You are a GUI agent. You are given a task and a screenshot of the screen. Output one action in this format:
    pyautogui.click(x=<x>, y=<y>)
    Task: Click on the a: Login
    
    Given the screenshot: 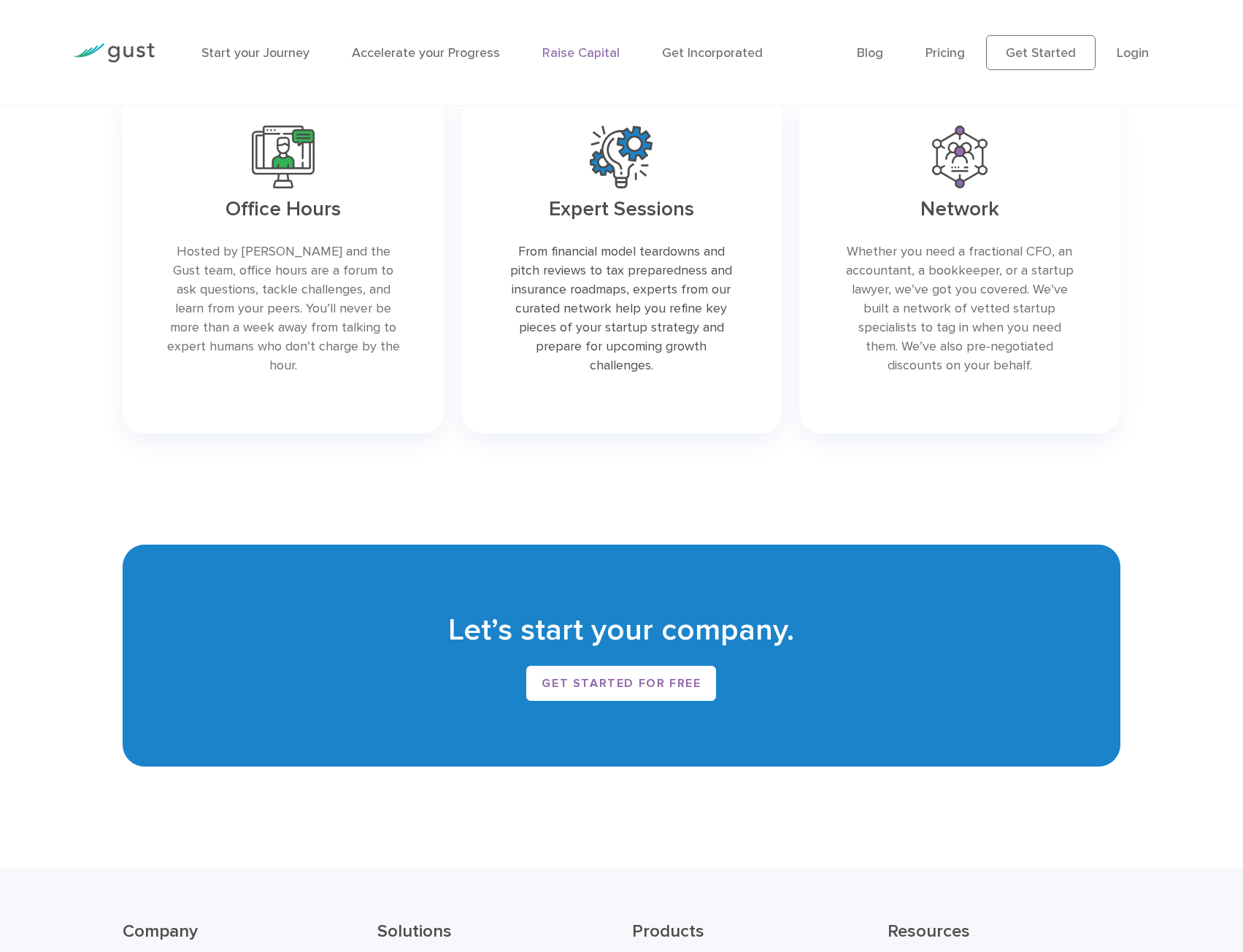 What is the action you would take?
    pyautogui.click(x=1133, y=52)
    